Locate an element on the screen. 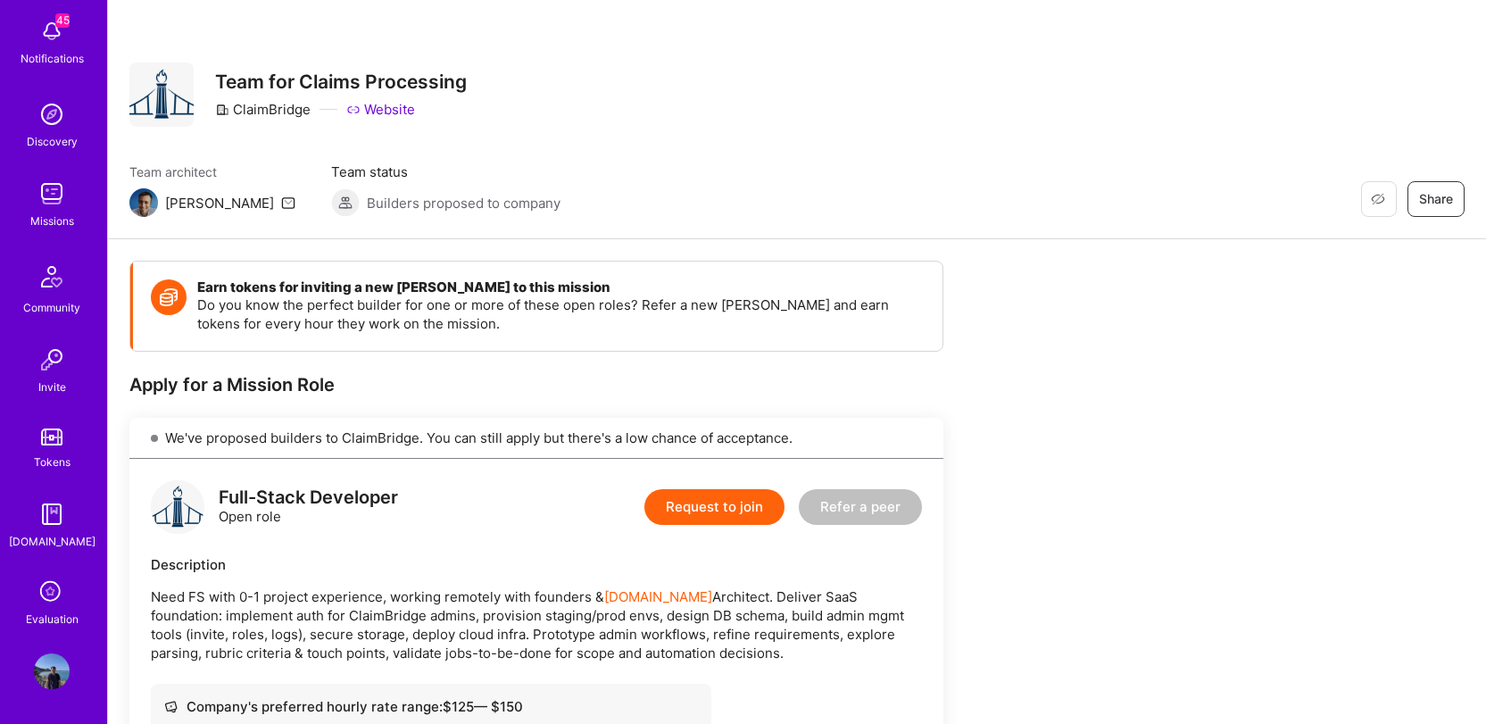 The image size is (1486, 724). div: Tokens is located at coordinates (52, 462).